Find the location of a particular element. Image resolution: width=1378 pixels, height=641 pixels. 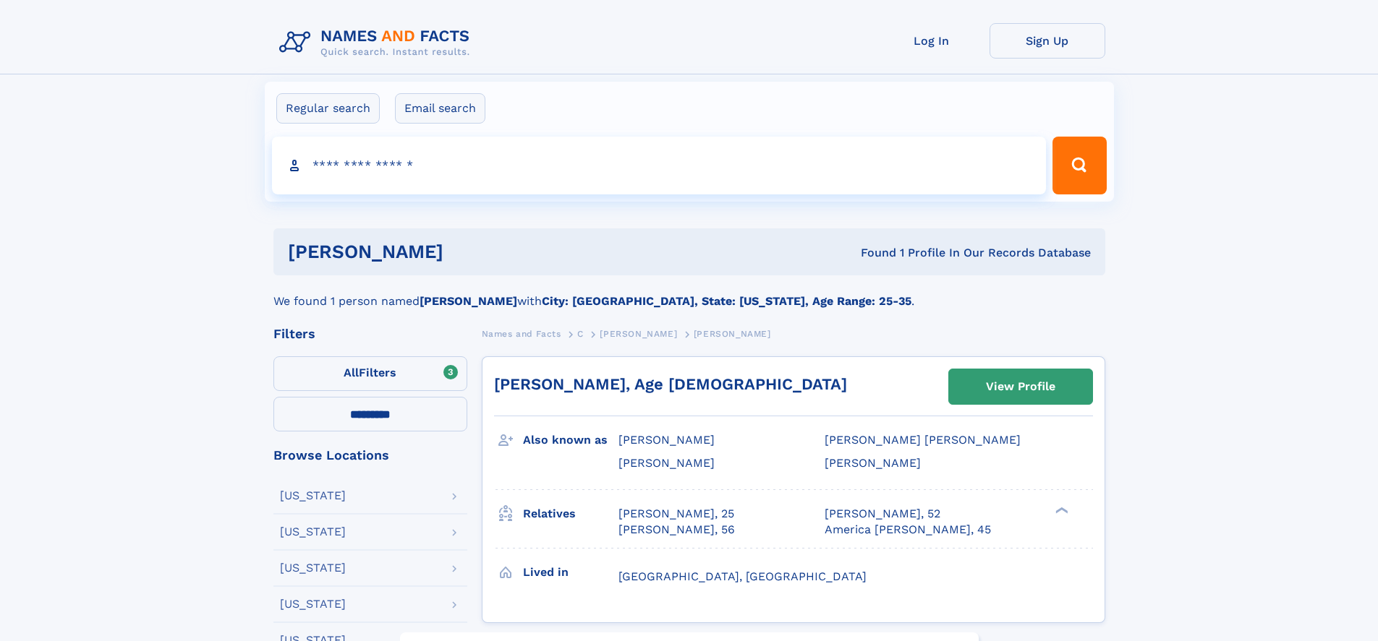

img: Logo Names and Facts is located at coordinates (377, 43).